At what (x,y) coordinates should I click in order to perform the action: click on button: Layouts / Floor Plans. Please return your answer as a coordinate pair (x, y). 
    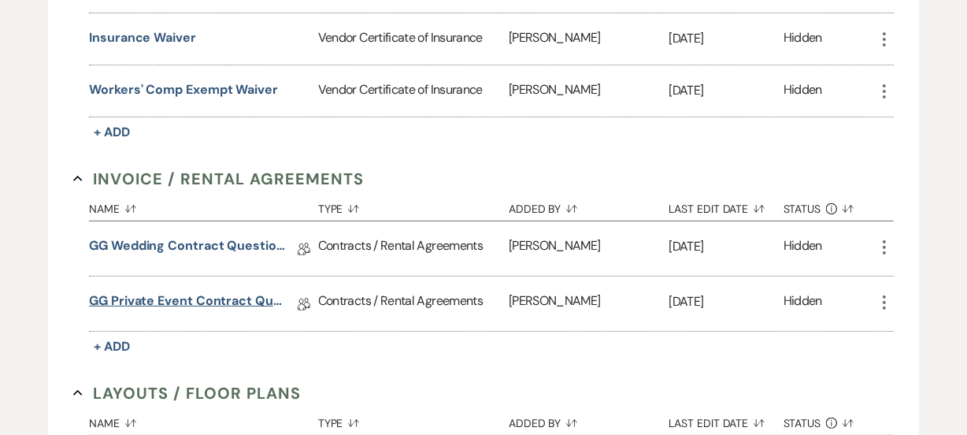
    Looking at the image, I should click on (187, 393).